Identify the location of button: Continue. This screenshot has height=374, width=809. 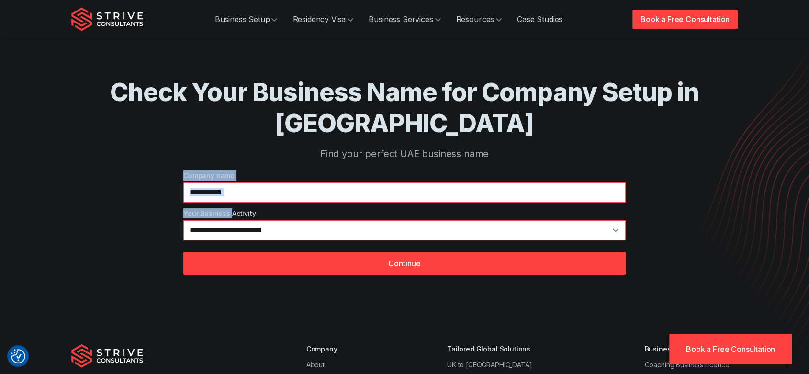
(404, 263).